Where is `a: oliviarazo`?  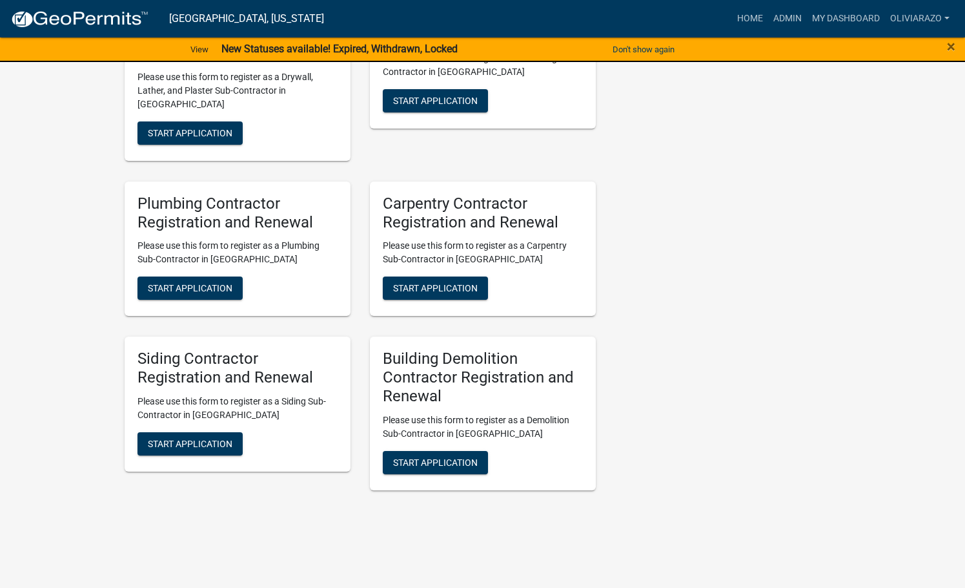
a: oliviarazo is located at coordinates (920, 19).